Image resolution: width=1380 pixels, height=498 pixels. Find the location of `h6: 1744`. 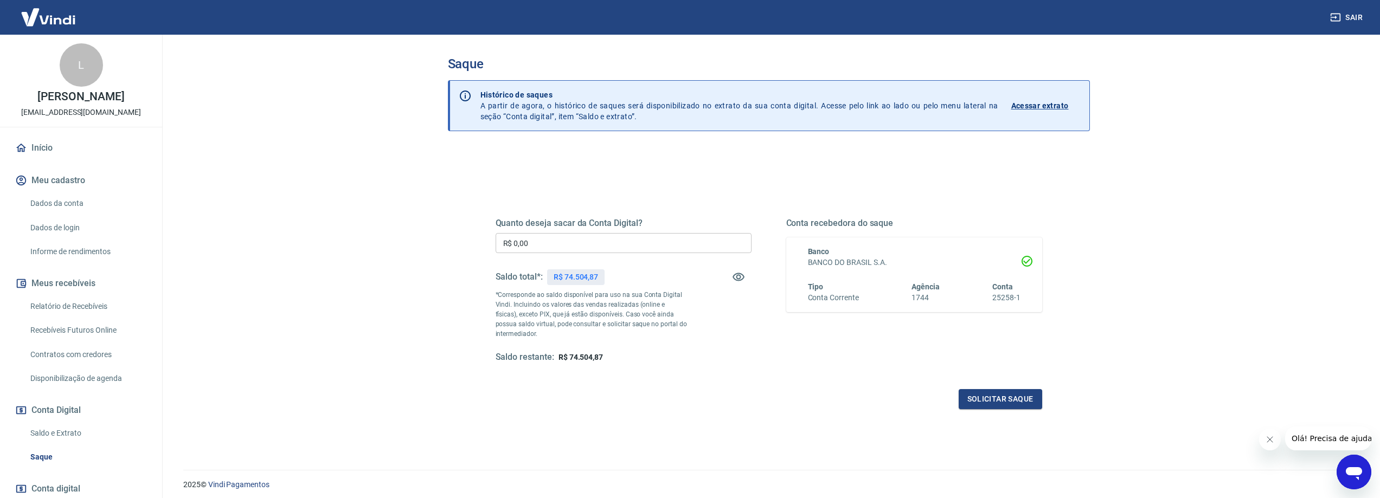

h6: 1744 is located at coordinates (926, 298).